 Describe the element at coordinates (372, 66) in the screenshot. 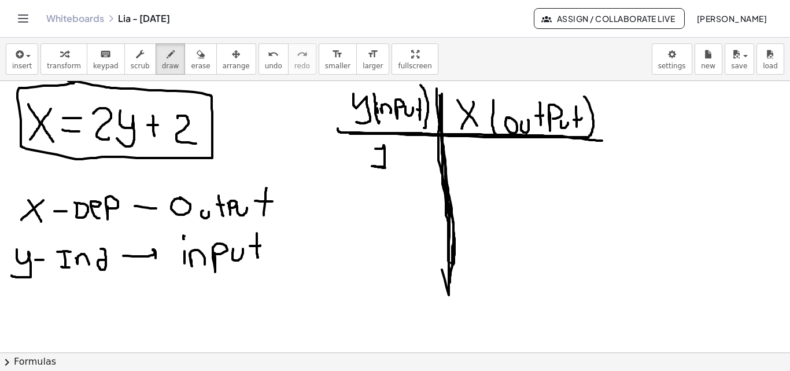

I see `span: larger` at that location.